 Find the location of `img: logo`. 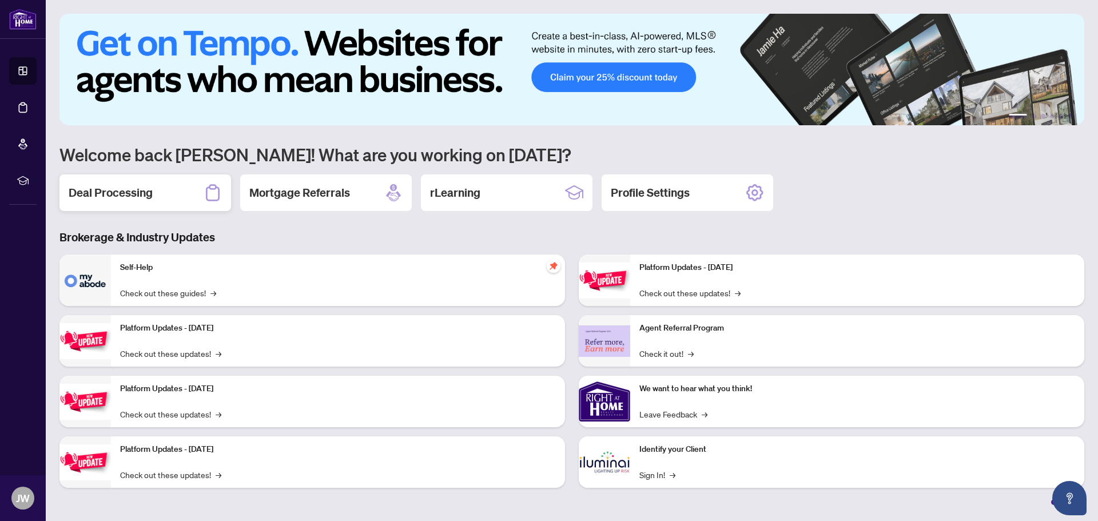

img: logo is located at coordinates (23, 19).